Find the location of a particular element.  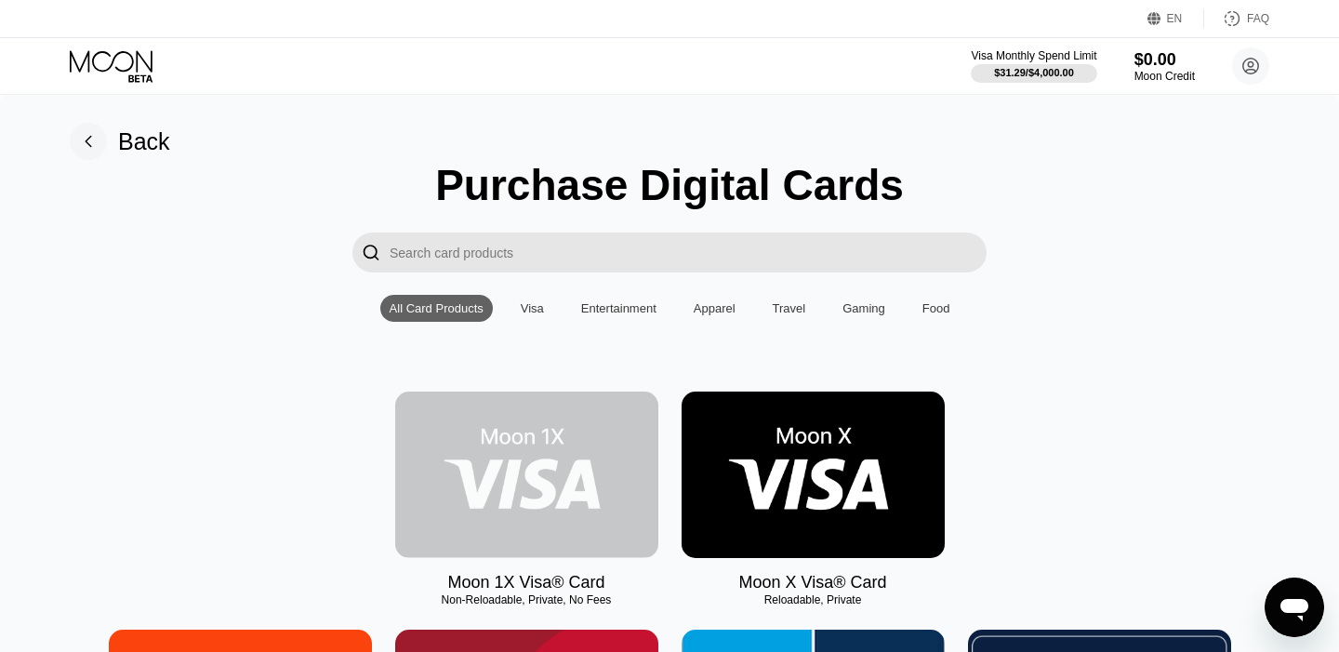

div: Reloadable, Private is located at coordinates (813, 600).